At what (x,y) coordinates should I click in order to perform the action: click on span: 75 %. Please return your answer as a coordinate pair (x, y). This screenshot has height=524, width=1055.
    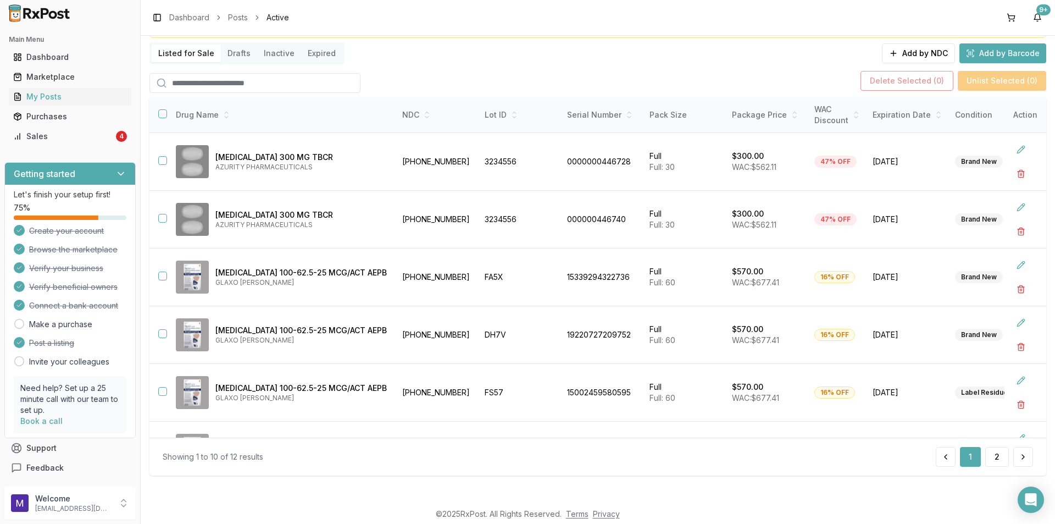
    Looking at the image, I should click on (22, 208).